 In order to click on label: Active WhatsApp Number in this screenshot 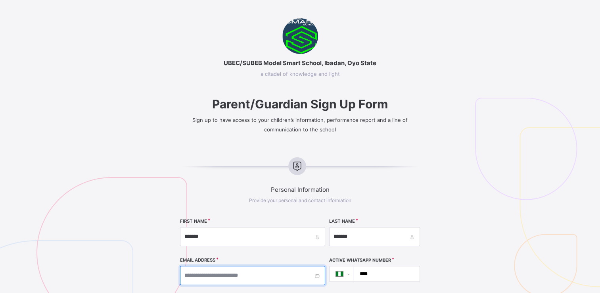, I will do `click(360, 260)`.